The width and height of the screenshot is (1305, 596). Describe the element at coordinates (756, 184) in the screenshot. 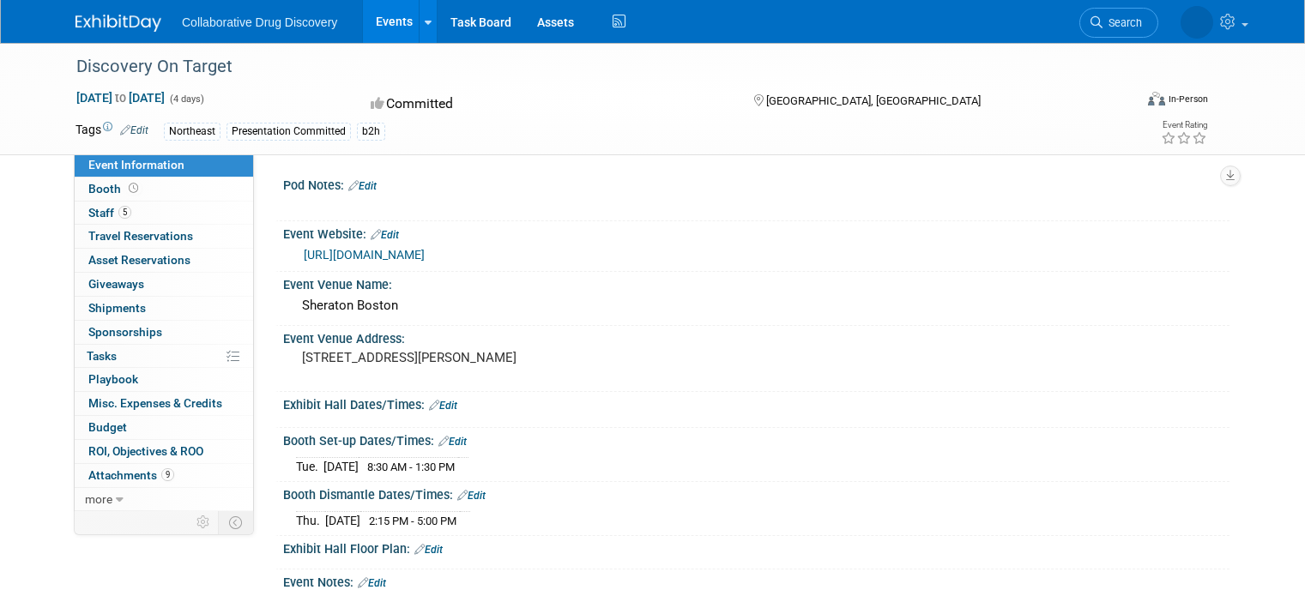

I see `div: Pod Notes:` at that location.